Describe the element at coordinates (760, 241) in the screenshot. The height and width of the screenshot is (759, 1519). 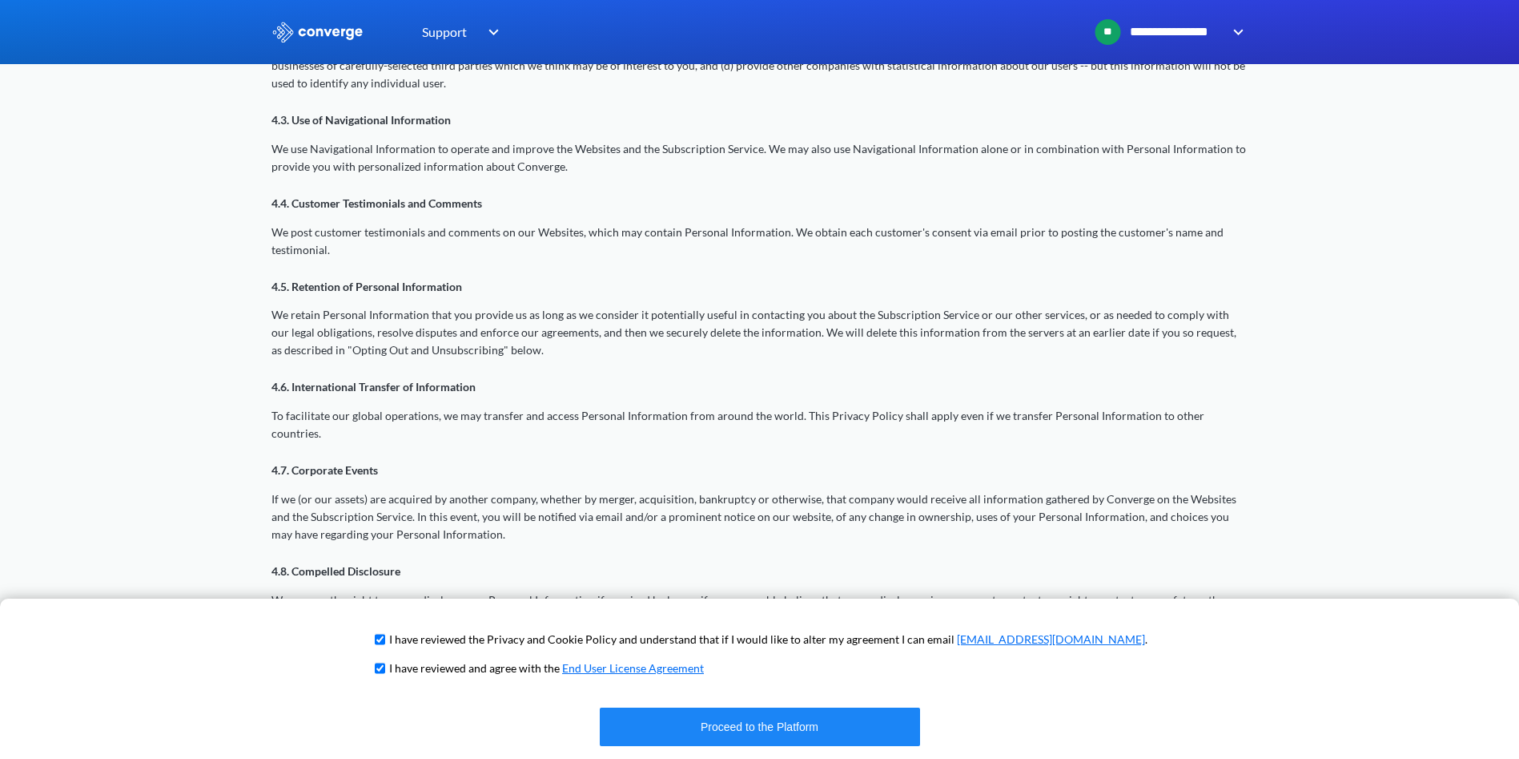
I see `p: We post customer testimonials and comments on our Websites, which may contain Personal Informatio...` at that location.